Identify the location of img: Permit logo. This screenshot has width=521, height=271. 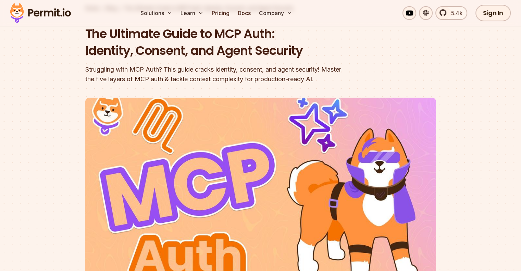
(40, 13).